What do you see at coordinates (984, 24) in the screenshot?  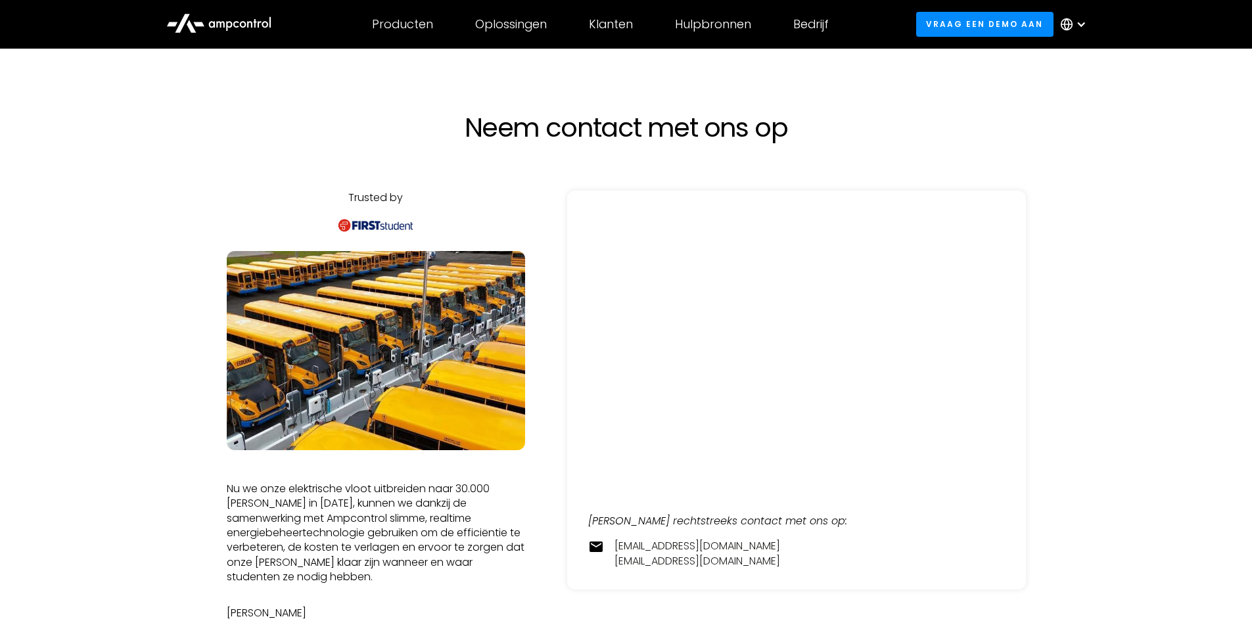 I see `a: Vraag een demo aan` at bounding box center [984, 24].